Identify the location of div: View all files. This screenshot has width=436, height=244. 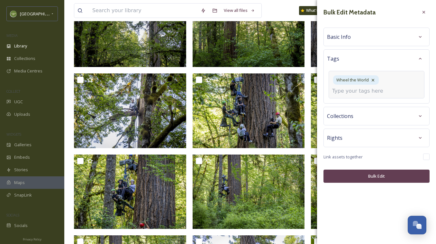
(239, 10).